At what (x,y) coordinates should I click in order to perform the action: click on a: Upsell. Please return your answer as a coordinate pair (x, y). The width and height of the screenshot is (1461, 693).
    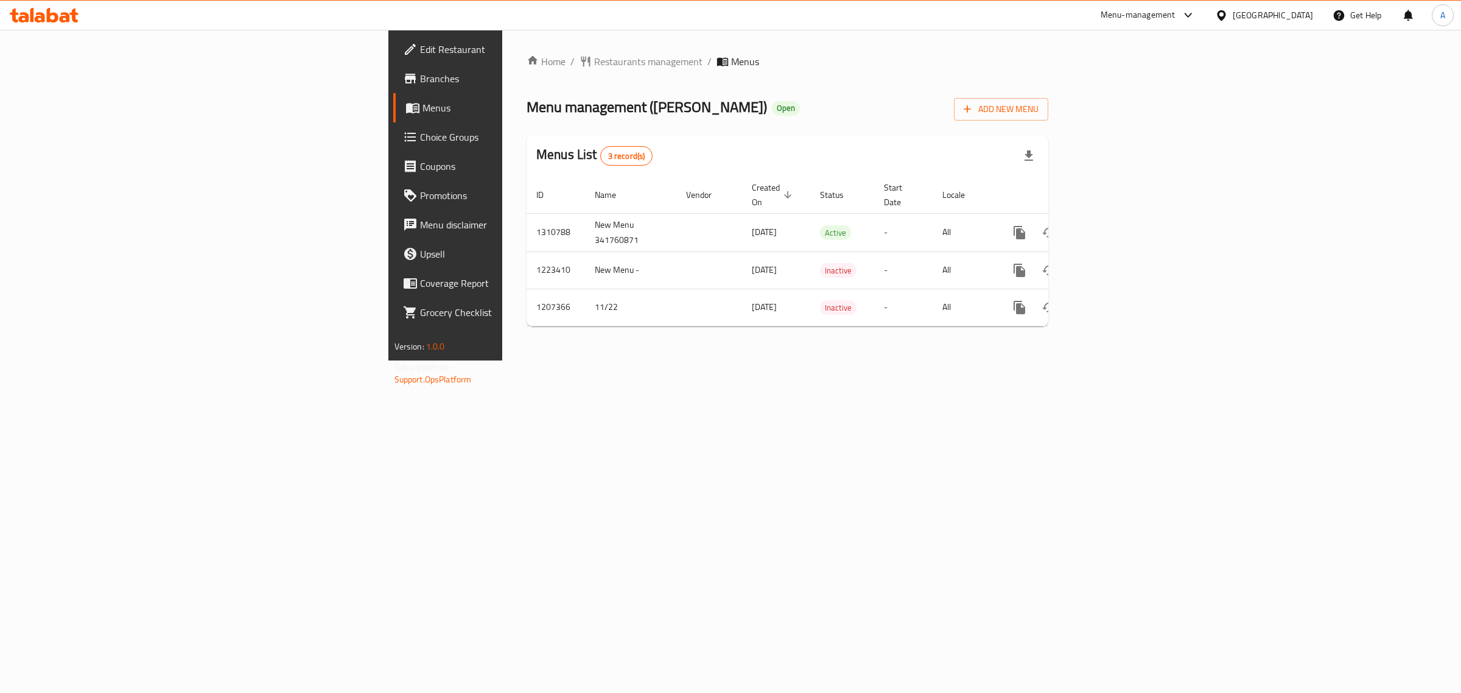
    Looking at the image, I should click on (513, 254).